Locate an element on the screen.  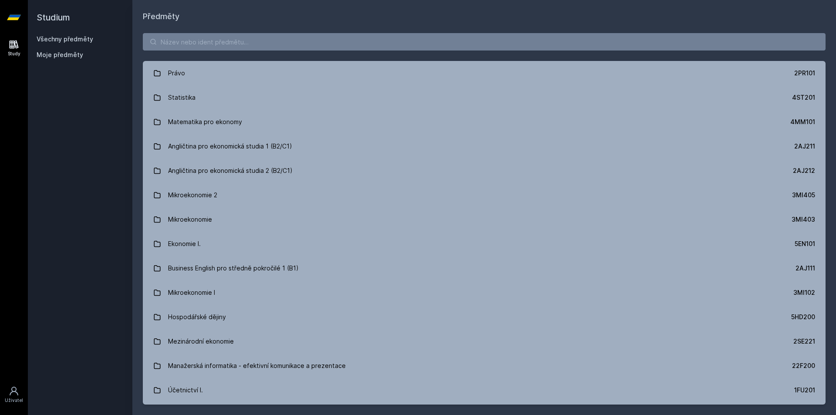
div: 3MI403 is located at coordinates (803, 219).